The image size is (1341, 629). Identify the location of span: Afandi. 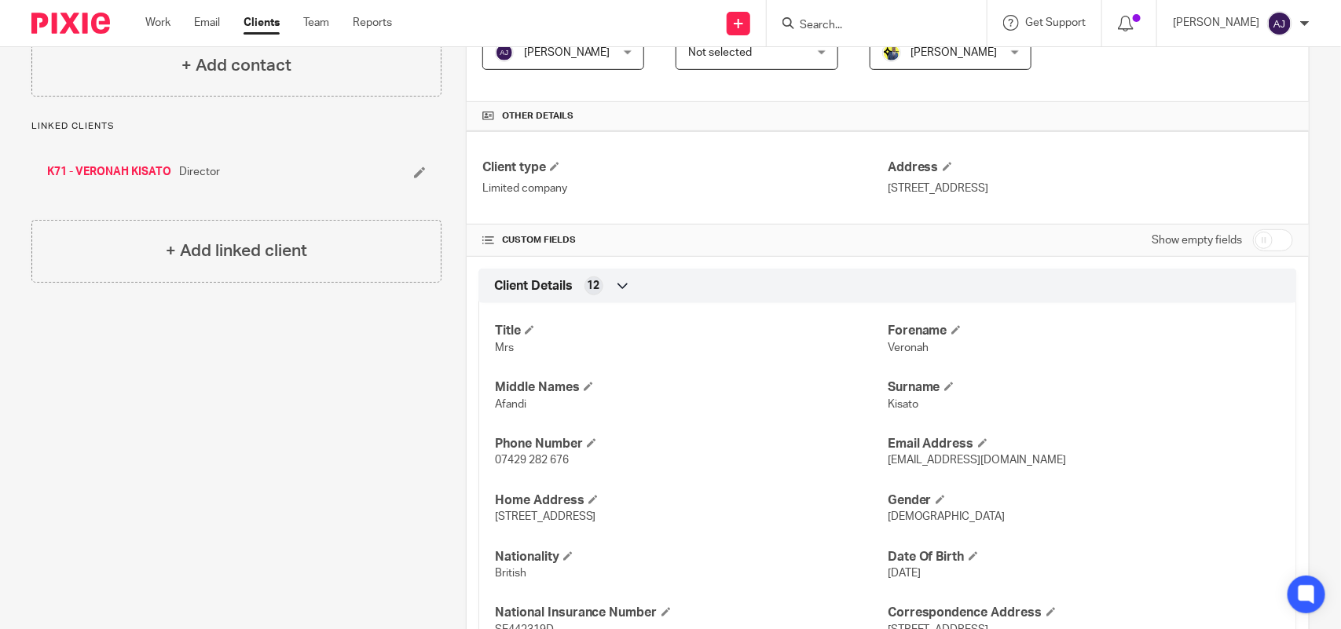
(511, 405).